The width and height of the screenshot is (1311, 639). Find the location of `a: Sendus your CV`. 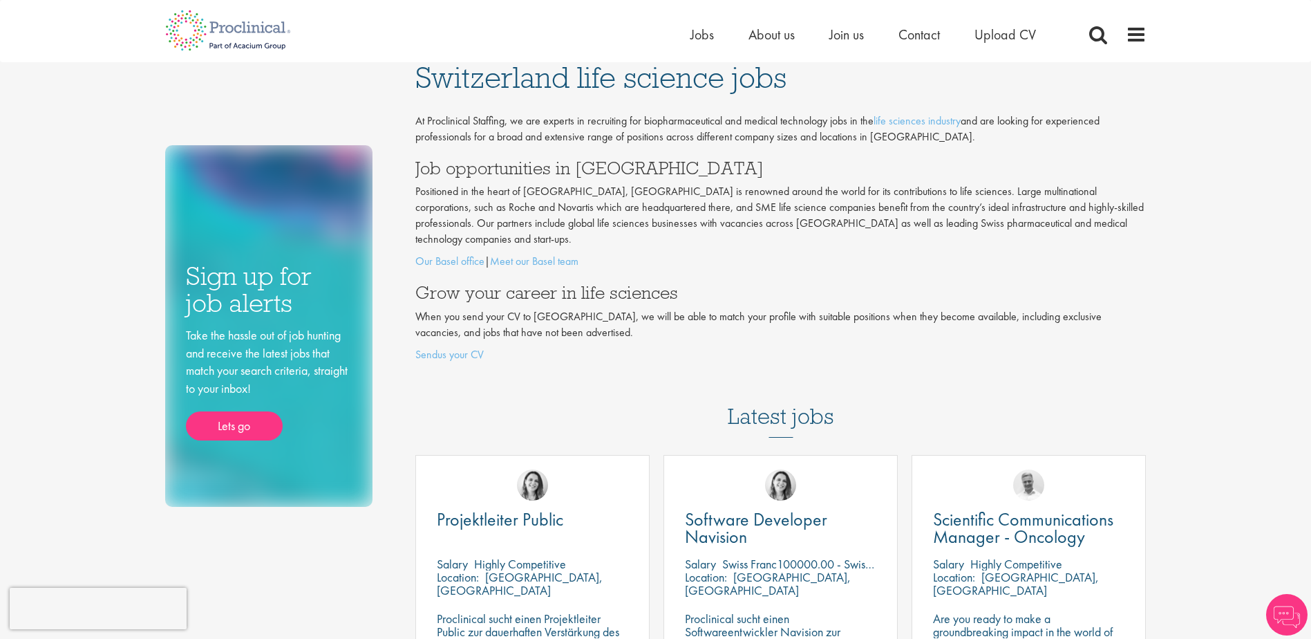

a: Sendus your CV is located at coordinates (449, 354).